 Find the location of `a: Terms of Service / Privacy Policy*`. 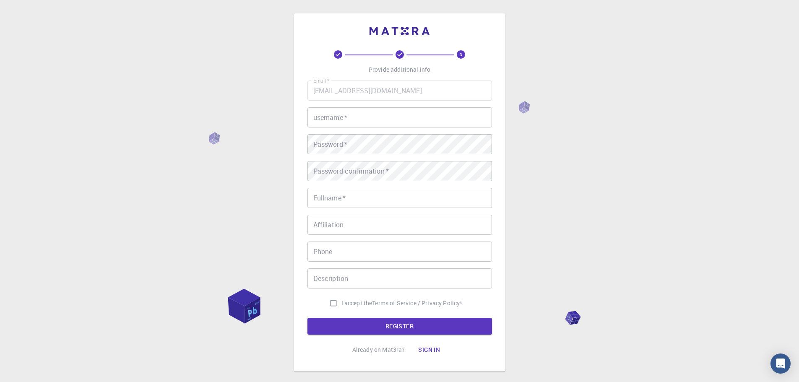

a: Terms of Service / Privacy Policy* is located at coordinates (417, 303).